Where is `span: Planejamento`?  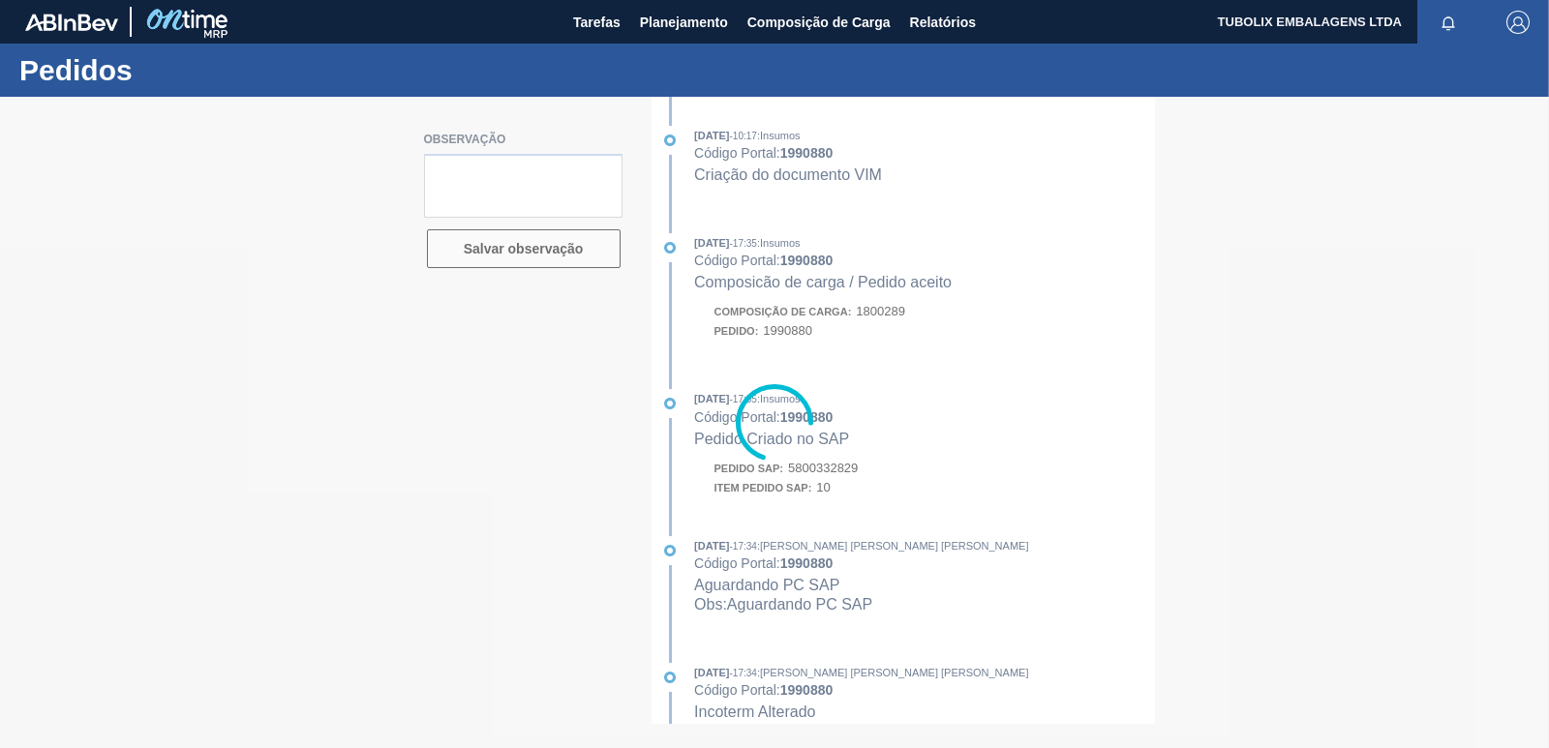
span: Planejamento is located at coordinates (683, 22).